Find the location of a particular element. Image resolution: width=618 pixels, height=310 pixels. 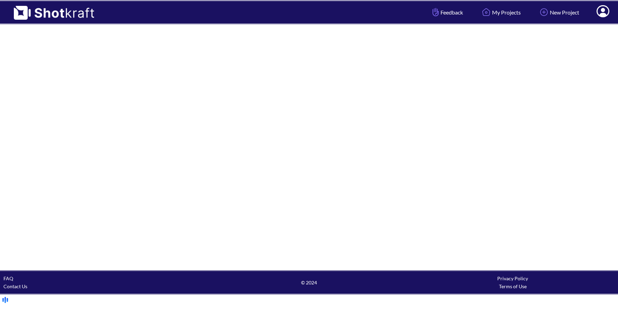

a: FAQ is located at coordinates (8, 279).